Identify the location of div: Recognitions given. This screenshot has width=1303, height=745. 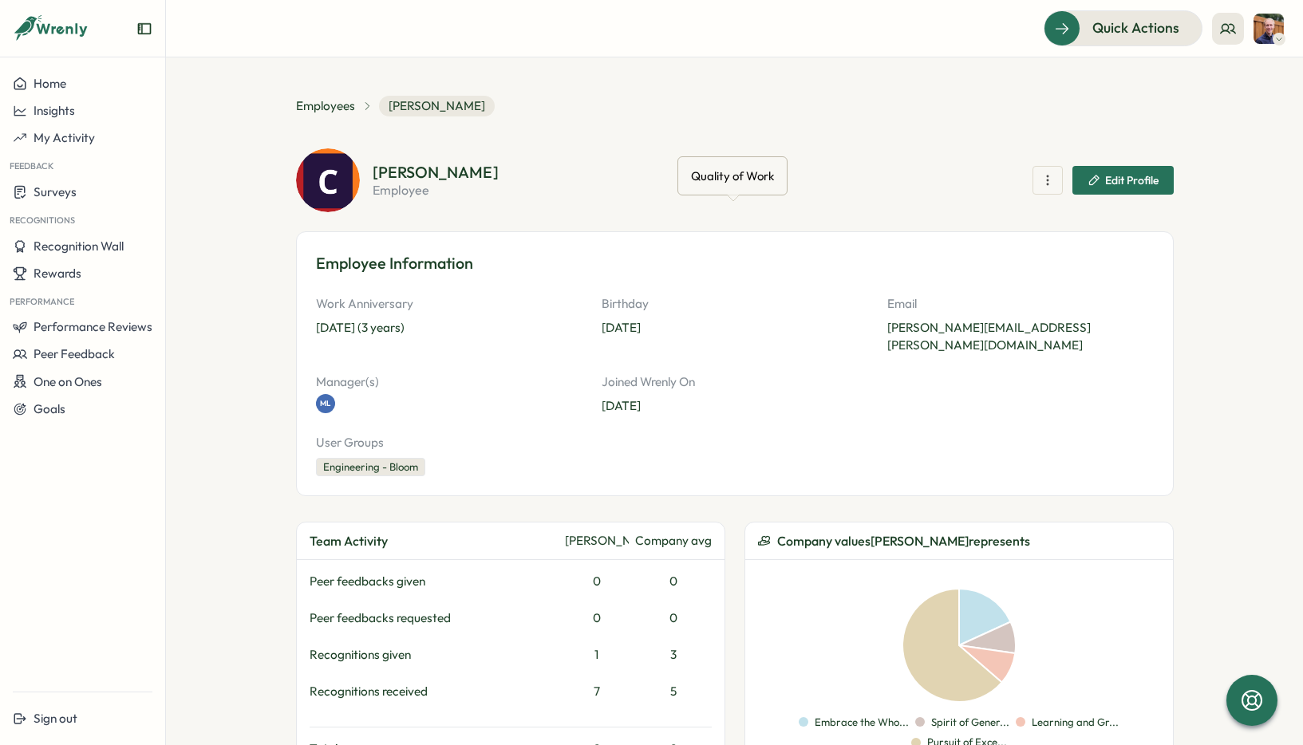
(434, 655).